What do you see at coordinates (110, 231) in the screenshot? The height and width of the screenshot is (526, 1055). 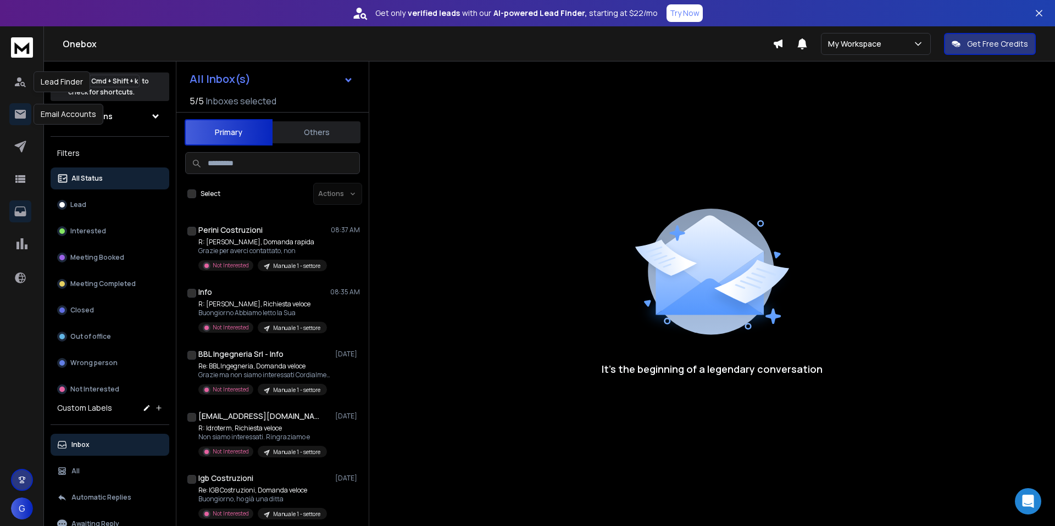 I see `button: Interested` at bounding box center [110, 231].